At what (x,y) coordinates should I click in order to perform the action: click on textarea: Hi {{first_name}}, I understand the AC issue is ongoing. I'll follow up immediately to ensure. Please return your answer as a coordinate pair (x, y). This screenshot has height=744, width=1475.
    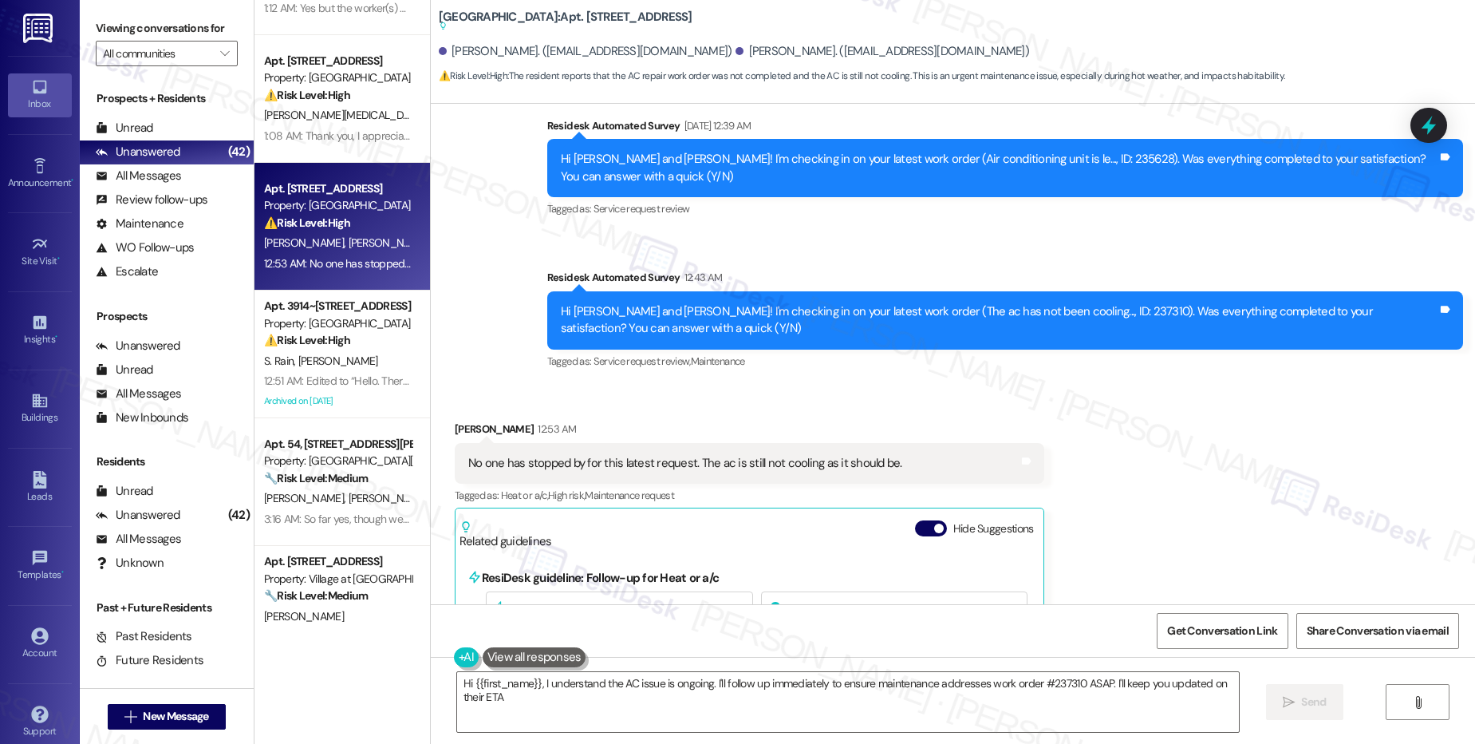
    Looking at the image, I should click on (848, 701).